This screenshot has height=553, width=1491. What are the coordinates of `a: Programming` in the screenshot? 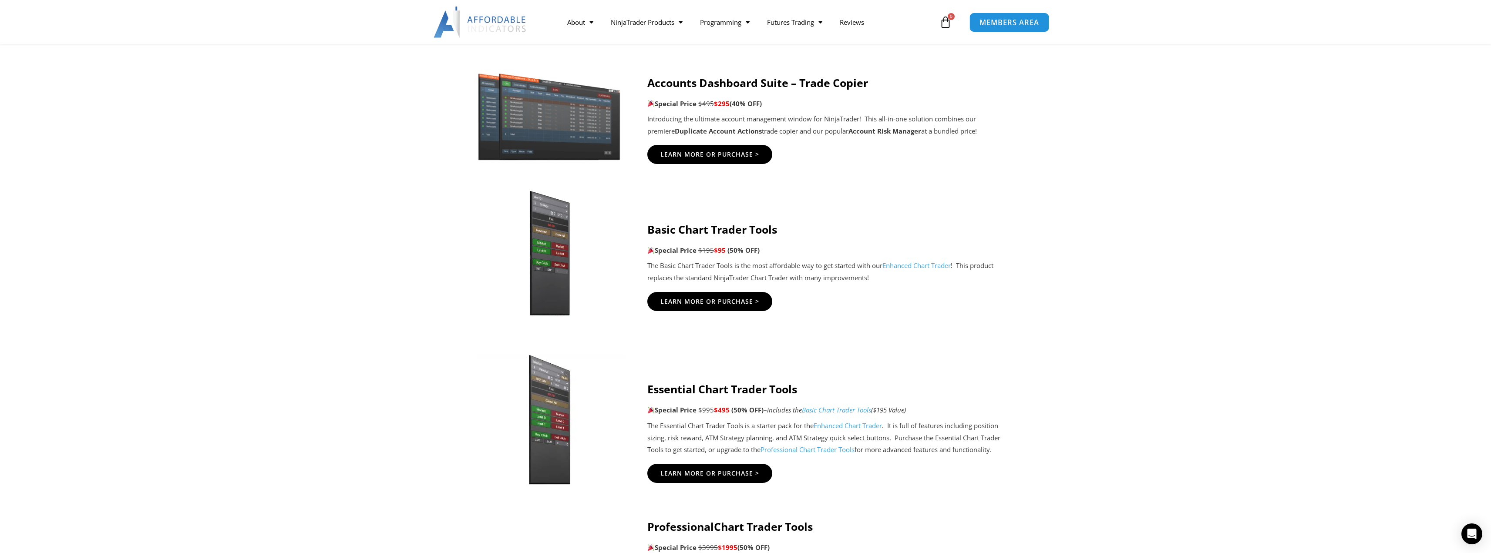 It's located at (725, 22).